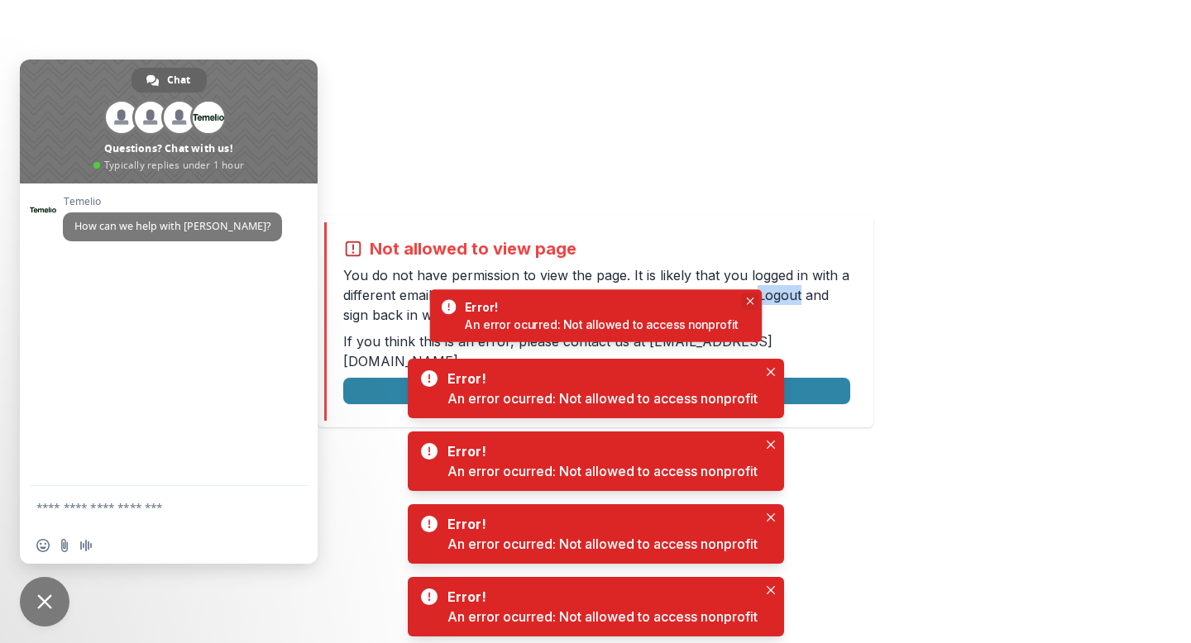 The width and height of the screenshot is (1191, 643). Describe the element at coordinates (150, 508) in the screenshot. I see `textarea: Compose your message...` at that location.